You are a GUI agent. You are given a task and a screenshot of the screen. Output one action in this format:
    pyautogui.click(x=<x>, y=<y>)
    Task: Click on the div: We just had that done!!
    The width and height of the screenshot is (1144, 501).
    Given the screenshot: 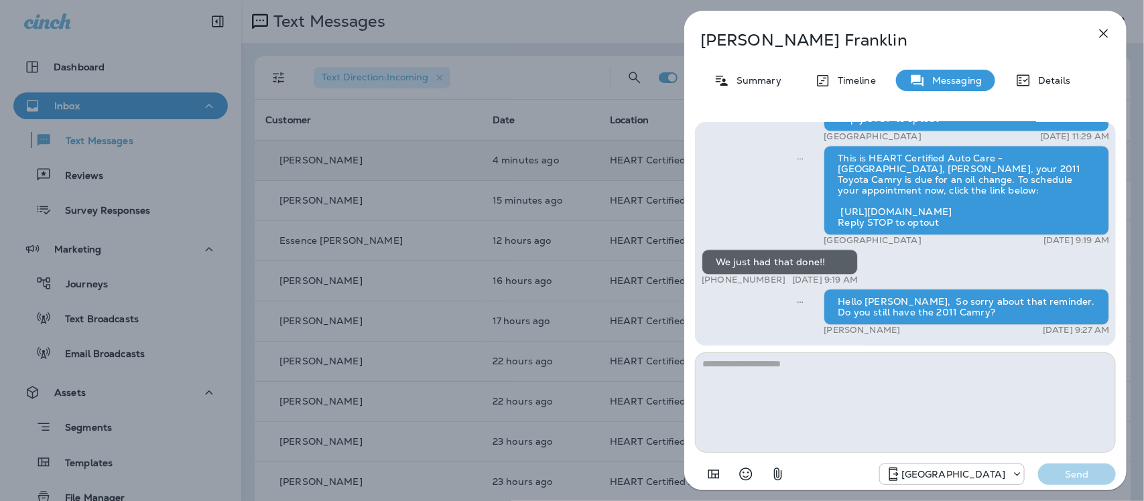 What is the action you would take?
    pyautogui.click(x=780, y=262)
    